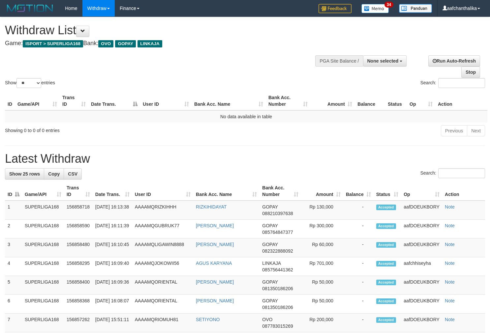  What do you see at coordinates (277, 308) in the screenshot?
I see `span: Copy 081350186206 to clipboard` at bounding box center [277, 308].